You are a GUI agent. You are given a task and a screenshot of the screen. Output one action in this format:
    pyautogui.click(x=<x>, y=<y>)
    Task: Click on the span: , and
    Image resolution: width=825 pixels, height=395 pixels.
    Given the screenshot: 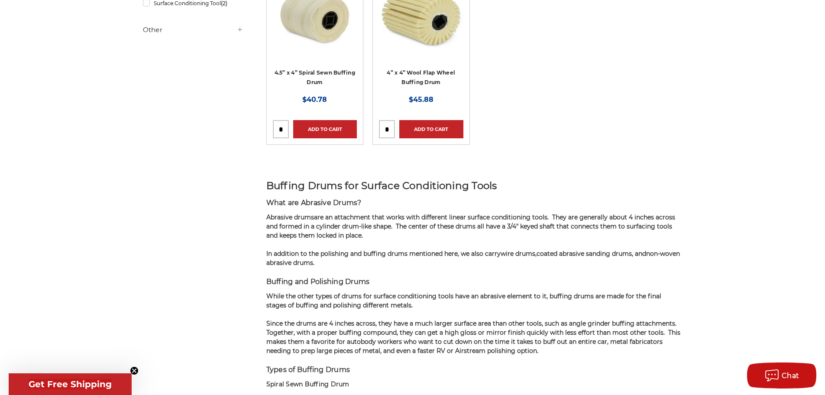 What is the action you would take?
    pyautogui.click(x=639, y=253)
    